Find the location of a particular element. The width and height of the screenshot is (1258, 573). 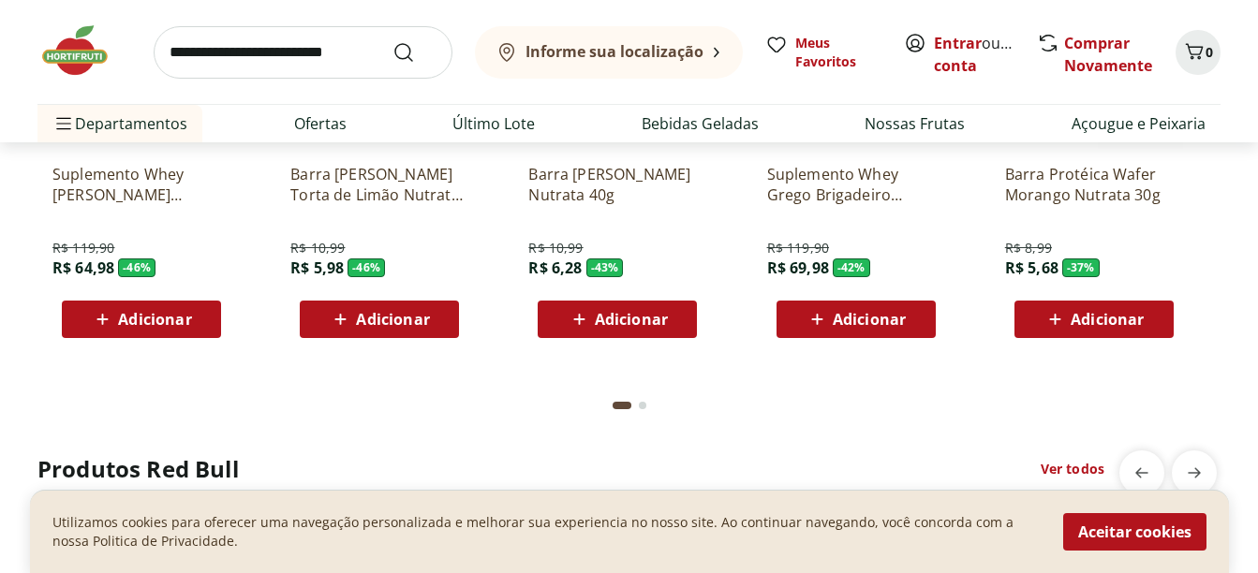

a: Barra Protéica Wafer Morango Nutrata 30g is located at coordinates (1094, 185).